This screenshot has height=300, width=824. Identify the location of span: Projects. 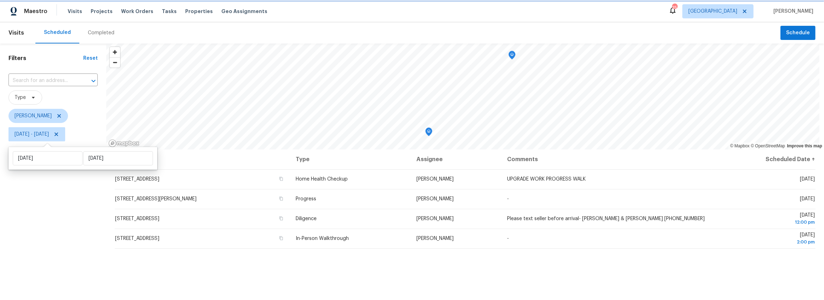
(102, 11).